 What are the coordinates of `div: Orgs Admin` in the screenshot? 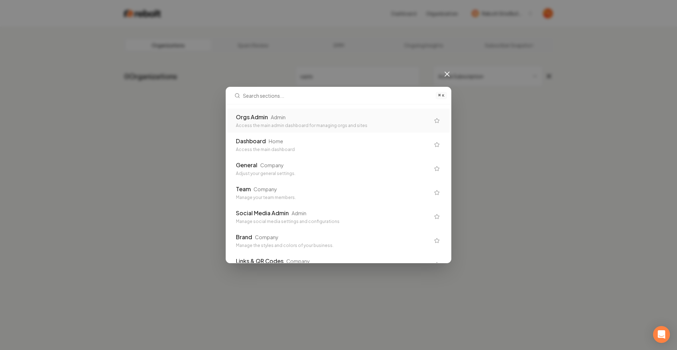 It's located at (252, 117).